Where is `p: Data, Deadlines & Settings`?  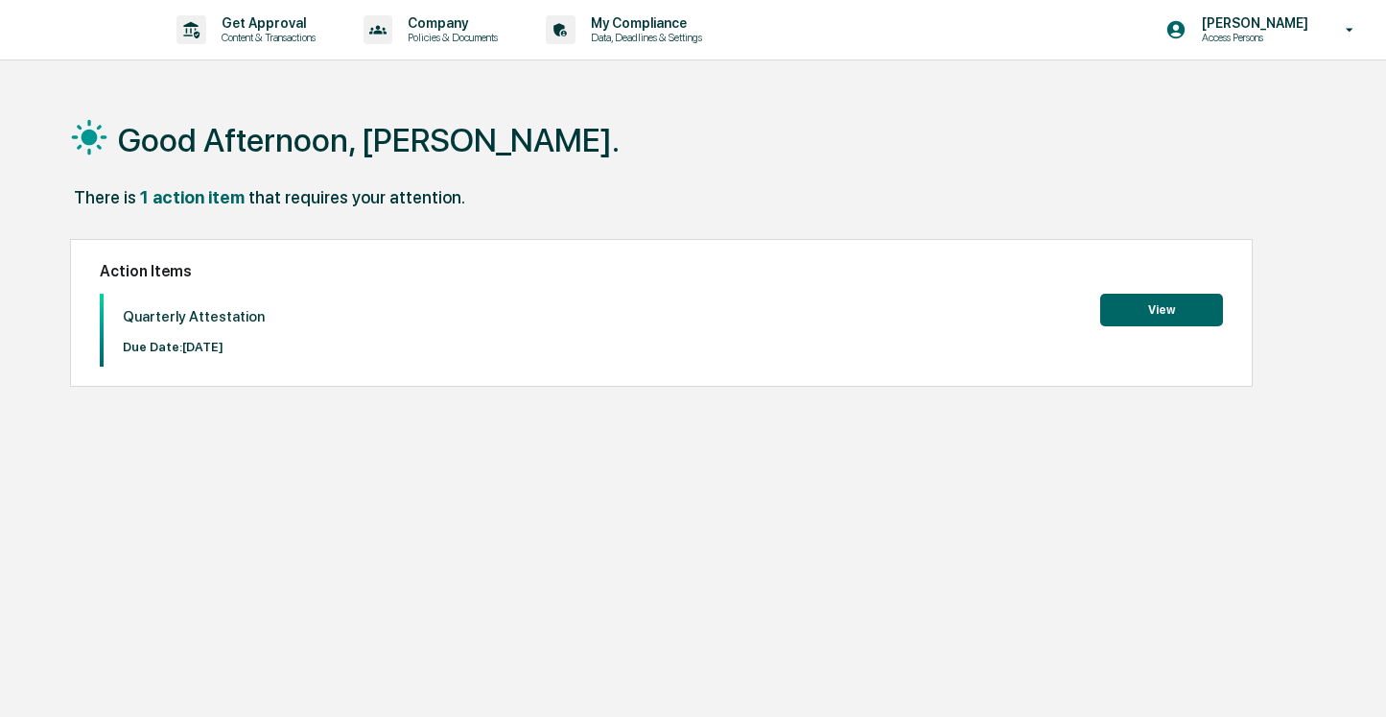 p: Data, Deadlines & Settings is located at coordinates (644, 37).